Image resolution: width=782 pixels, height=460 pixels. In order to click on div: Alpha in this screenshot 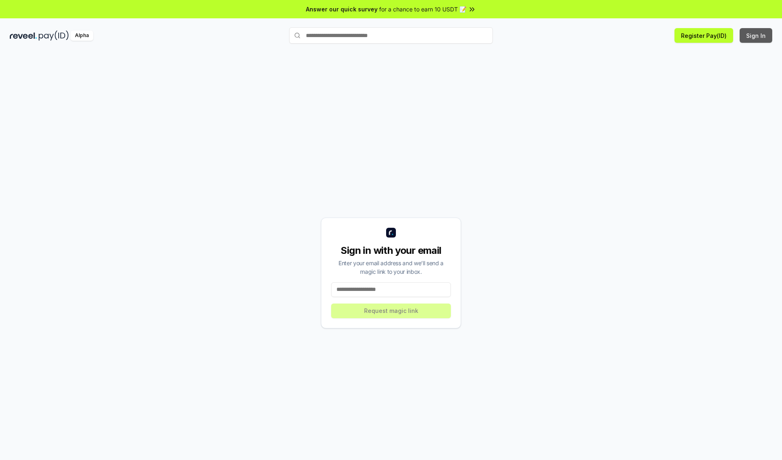, I will do `click(82, 35)`.